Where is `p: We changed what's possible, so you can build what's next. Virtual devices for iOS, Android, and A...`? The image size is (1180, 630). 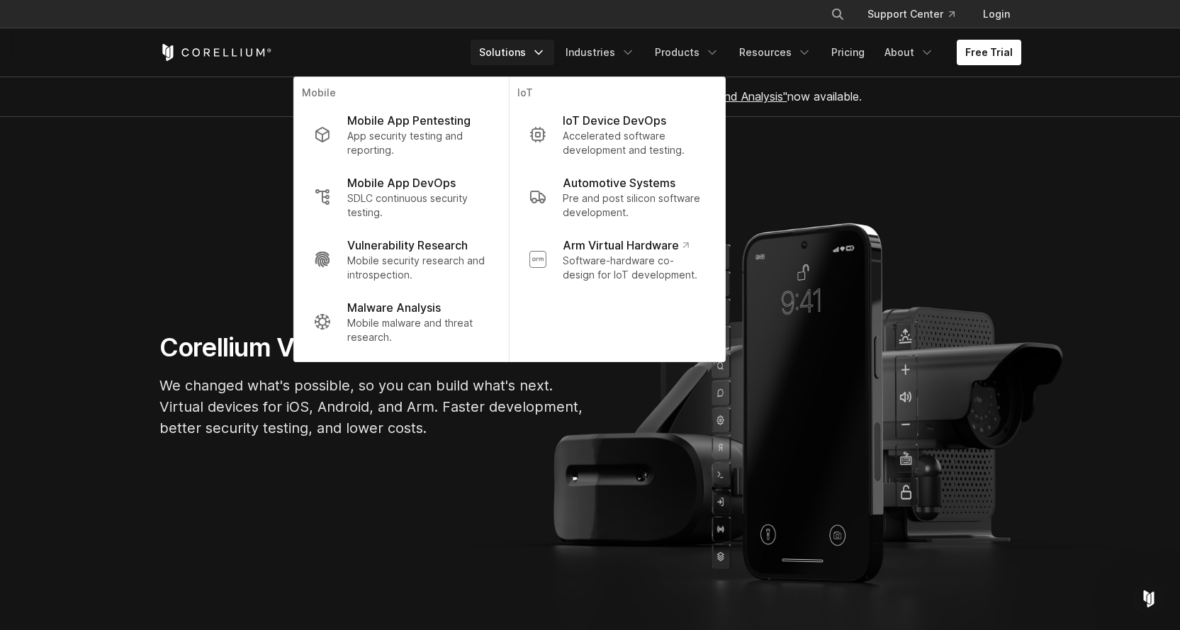
p: We changed what's possible, so you can build what's next. Virtual devices for iOS, Android, and A... is located at coordinates (372, 407).